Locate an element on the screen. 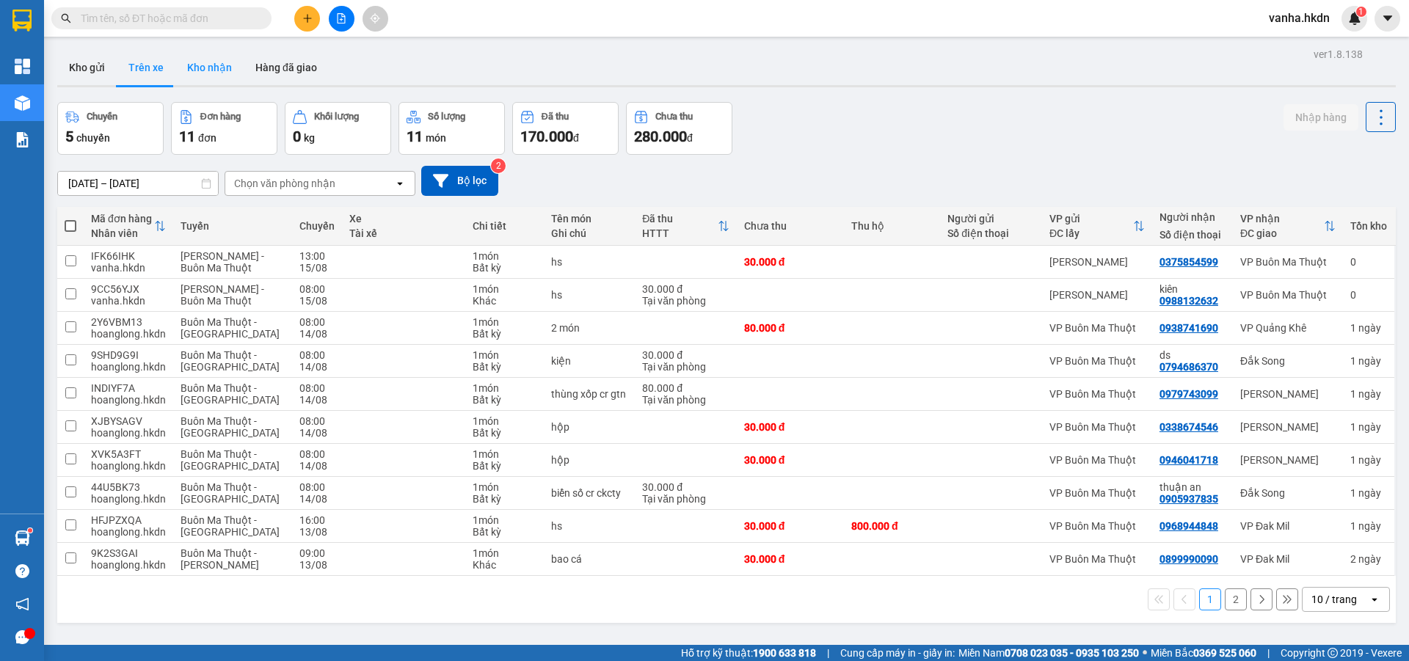 The height and width of the screenshot is (661, 1409). div: 0338674546 is located at coordinates (1188, 427).